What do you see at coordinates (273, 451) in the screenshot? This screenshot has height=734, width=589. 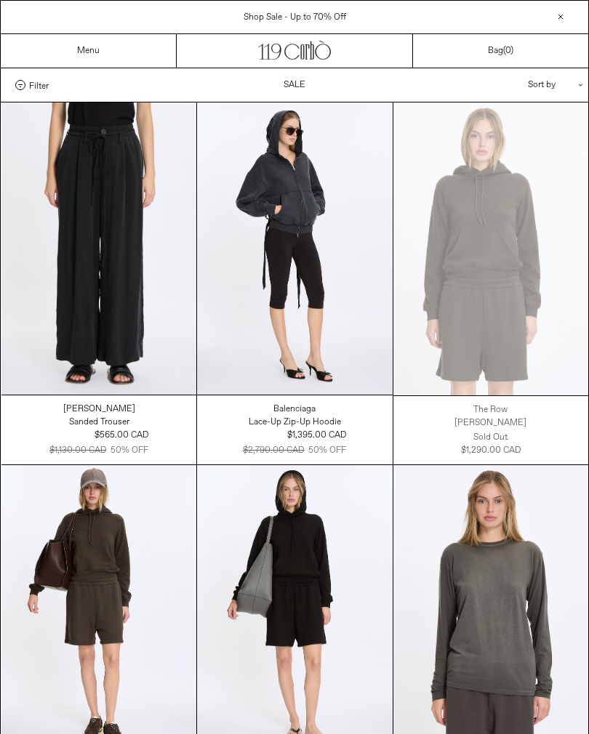 I see `div: $2,790.00 CAD` at bounding box center [273, 451].